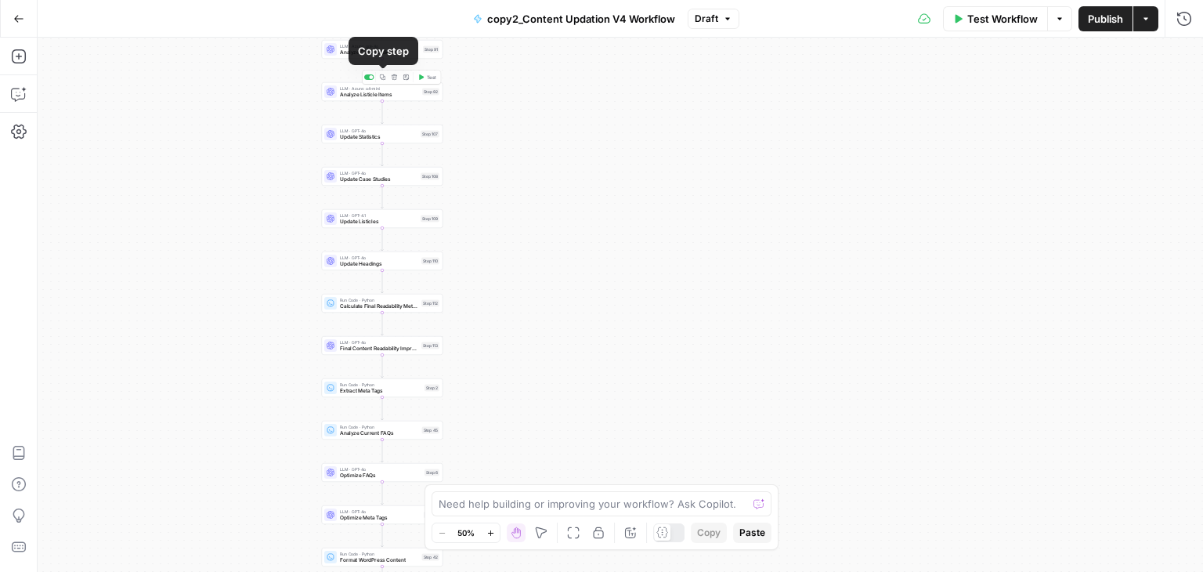 The height and width of the screenshot is (572, 1203). I want to click on span: Test, so click(431, 77).